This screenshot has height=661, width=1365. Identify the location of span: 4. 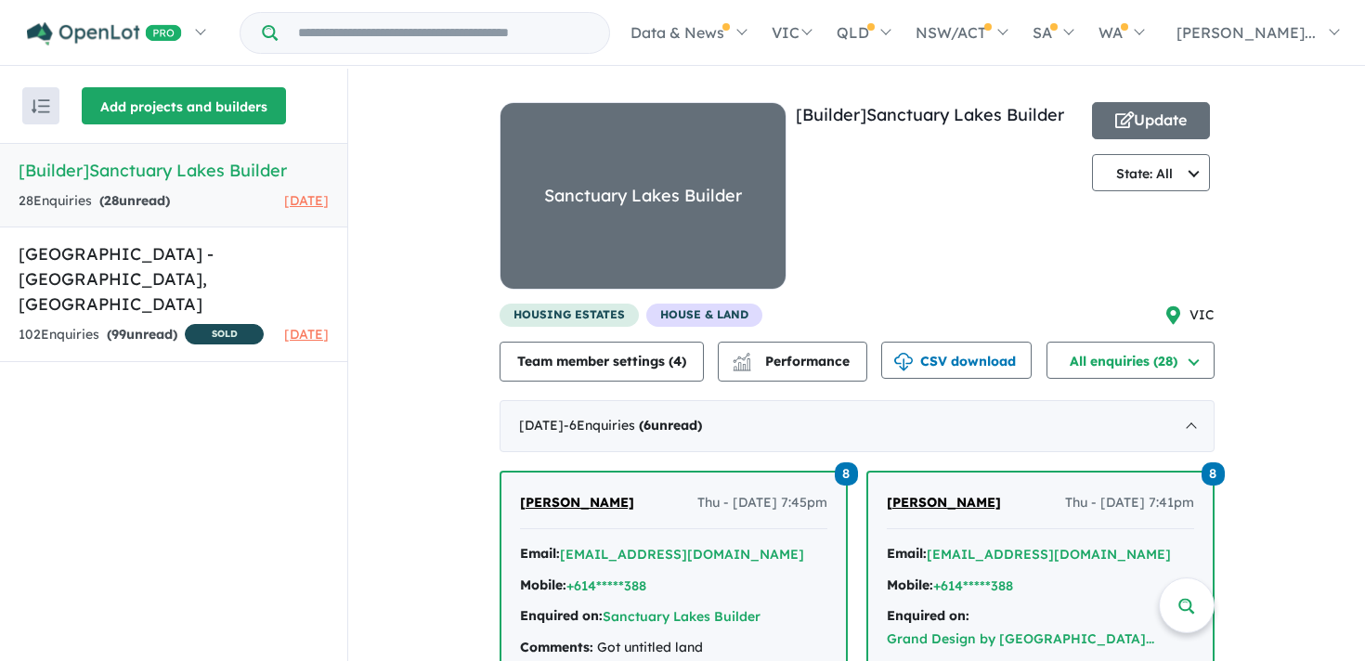
(677, 361).